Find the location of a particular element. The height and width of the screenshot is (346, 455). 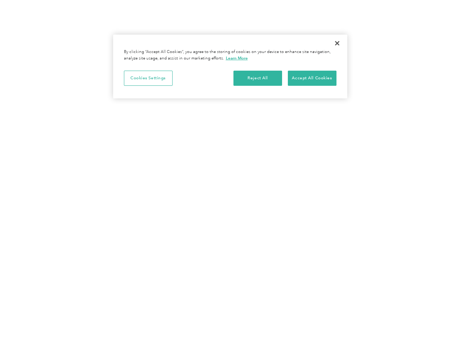

button: Cookies Settings is located at coordinates (148, 78).